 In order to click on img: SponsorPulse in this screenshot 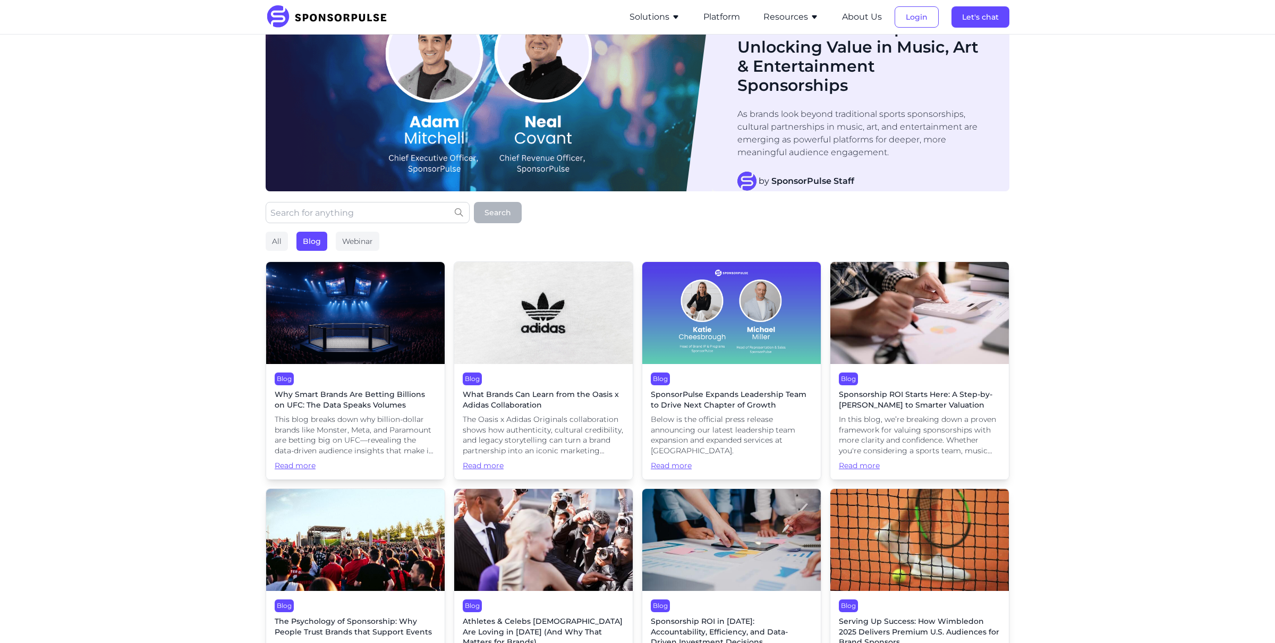, I will do `click(330, 17)`.